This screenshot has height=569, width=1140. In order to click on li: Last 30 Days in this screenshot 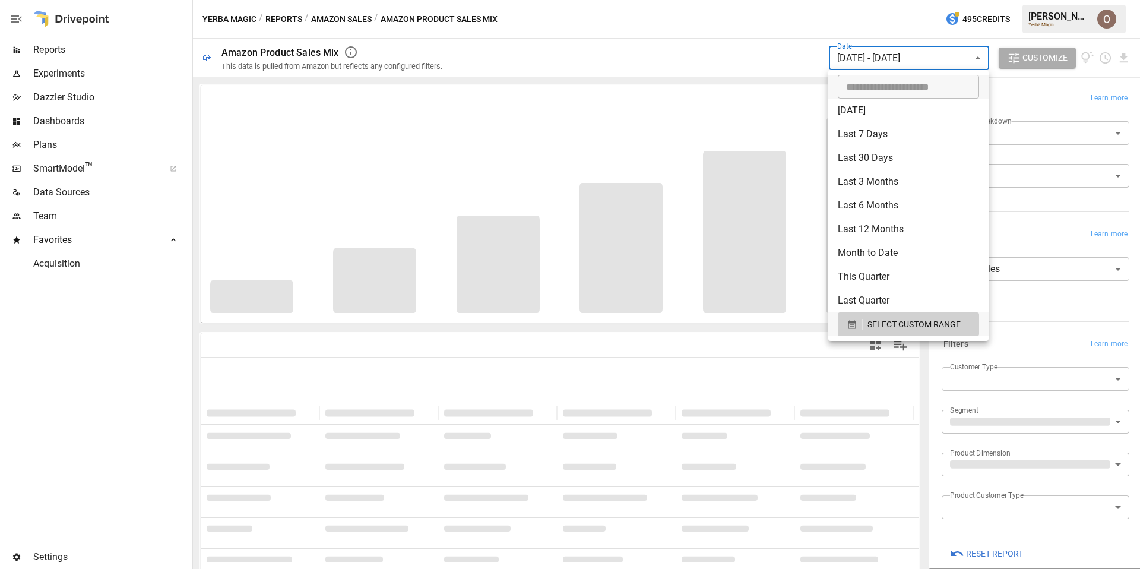, I will do `click(909, 158)`.